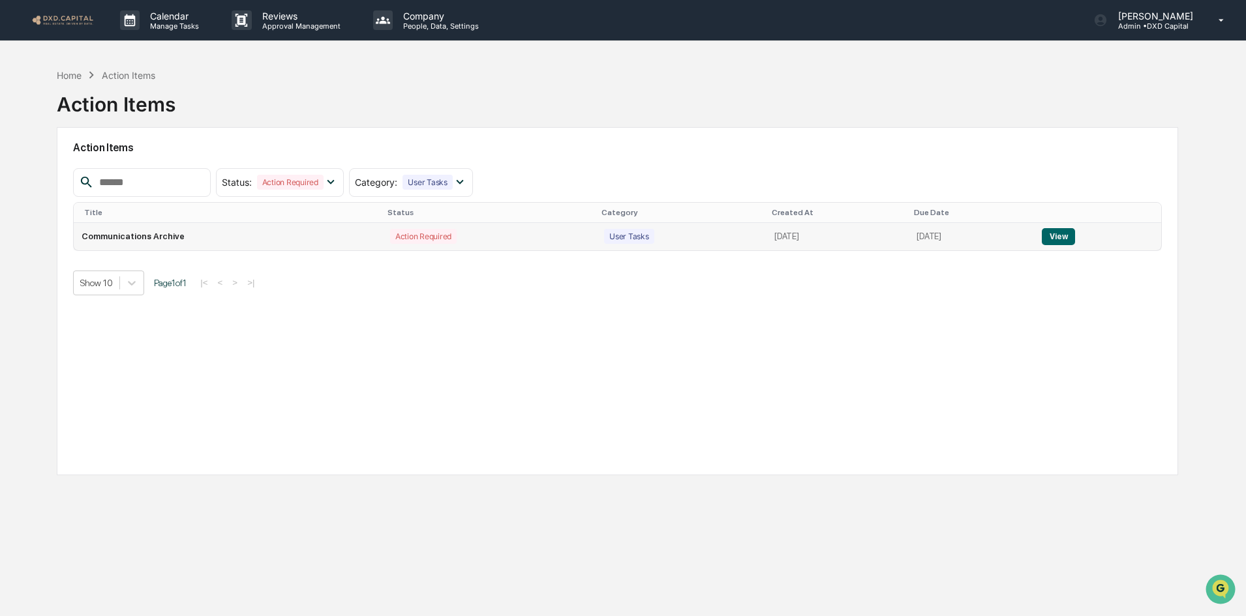 This screenshot has height=616, width=1246. I want to click on span: Category :, so click(376, 182).